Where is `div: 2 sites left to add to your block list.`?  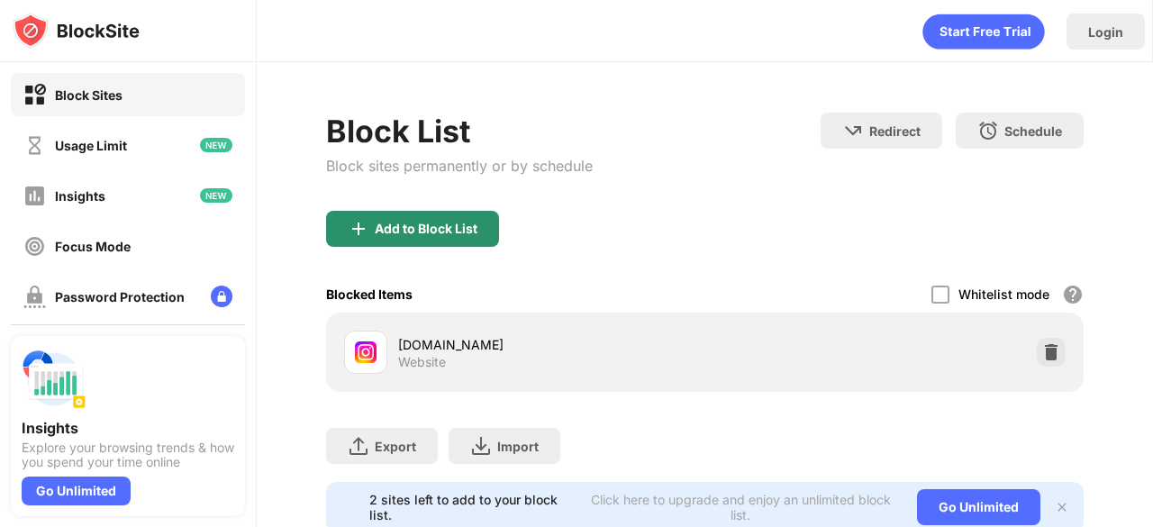 div: 2 sites left to add to your block list. is located at coordinates (472, 507).